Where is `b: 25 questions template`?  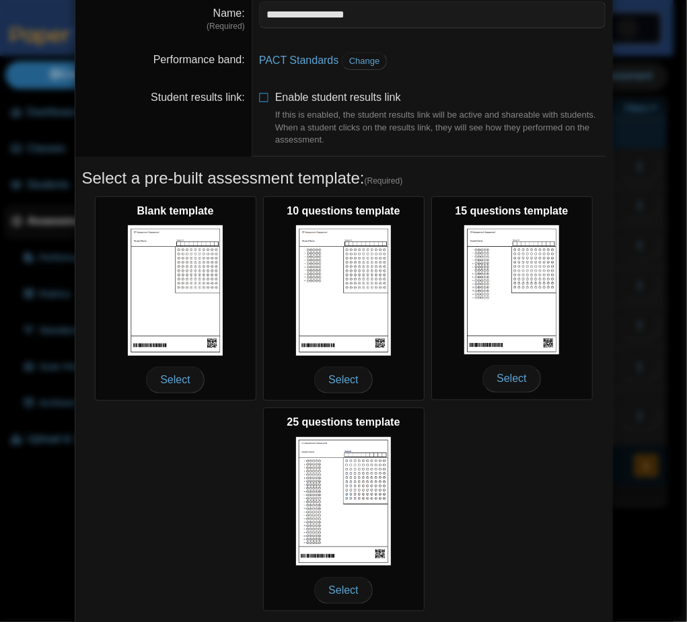 b: 25 questions template is located at coordinates (343, 422).